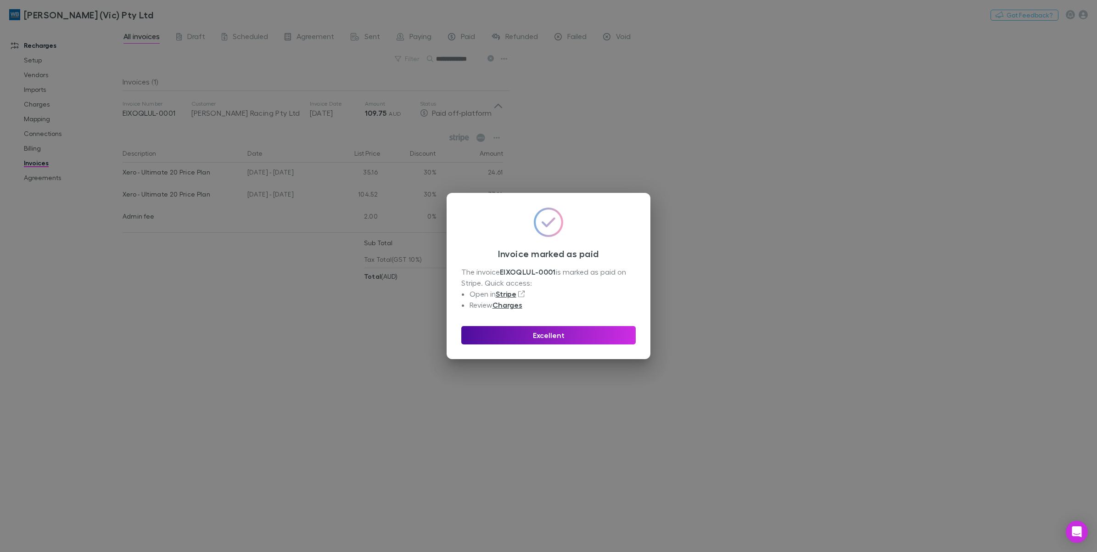 This screenshot has width=1097, height=552. What do you see at coordinates (549, 335) in the screenshot?
I see `button: Excellent` at bounding box center [549, 335].